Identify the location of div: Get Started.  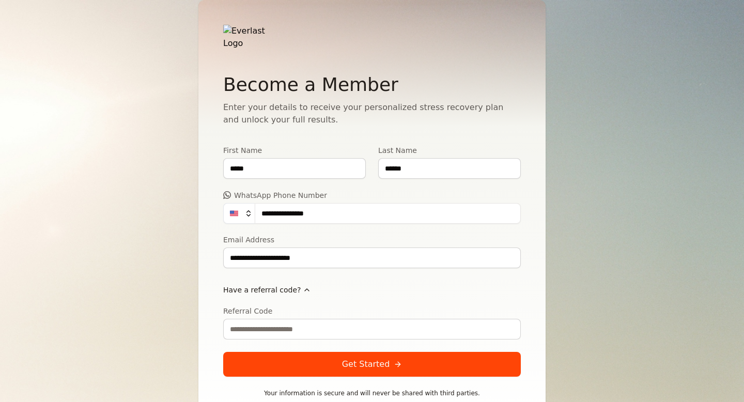
(372, 364).